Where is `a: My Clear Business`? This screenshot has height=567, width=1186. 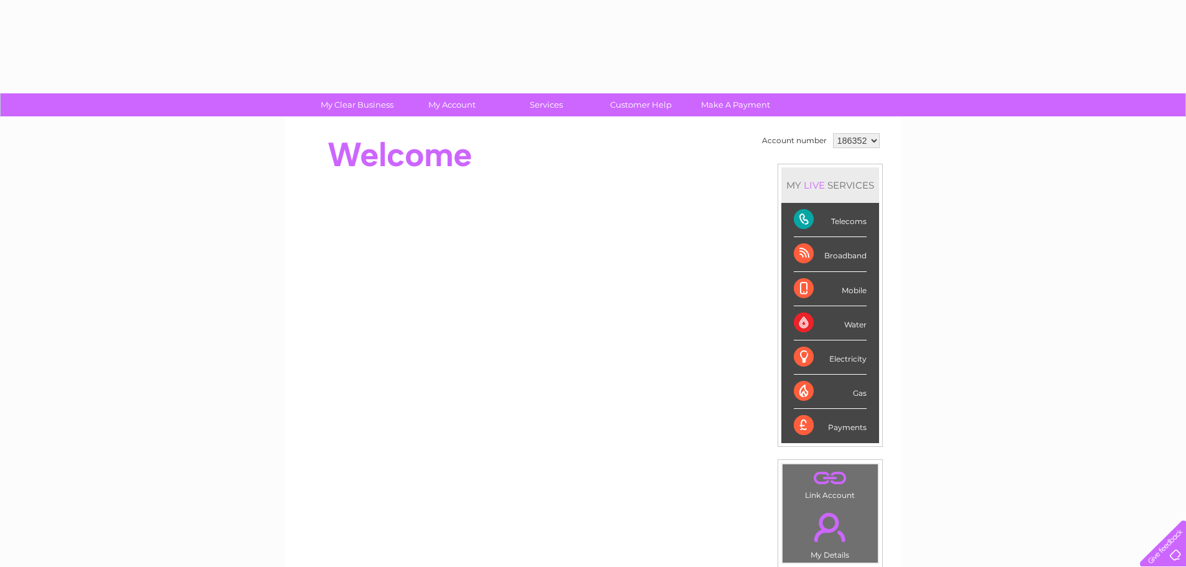
a: My Clear Business is located at coordinates (357, 105).